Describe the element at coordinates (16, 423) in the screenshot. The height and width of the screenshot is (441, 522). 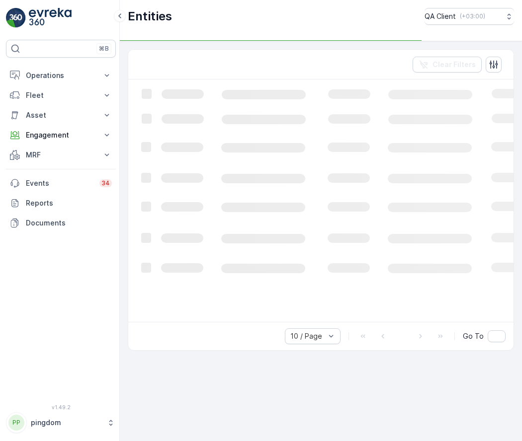
I see `div: PP` at that location.